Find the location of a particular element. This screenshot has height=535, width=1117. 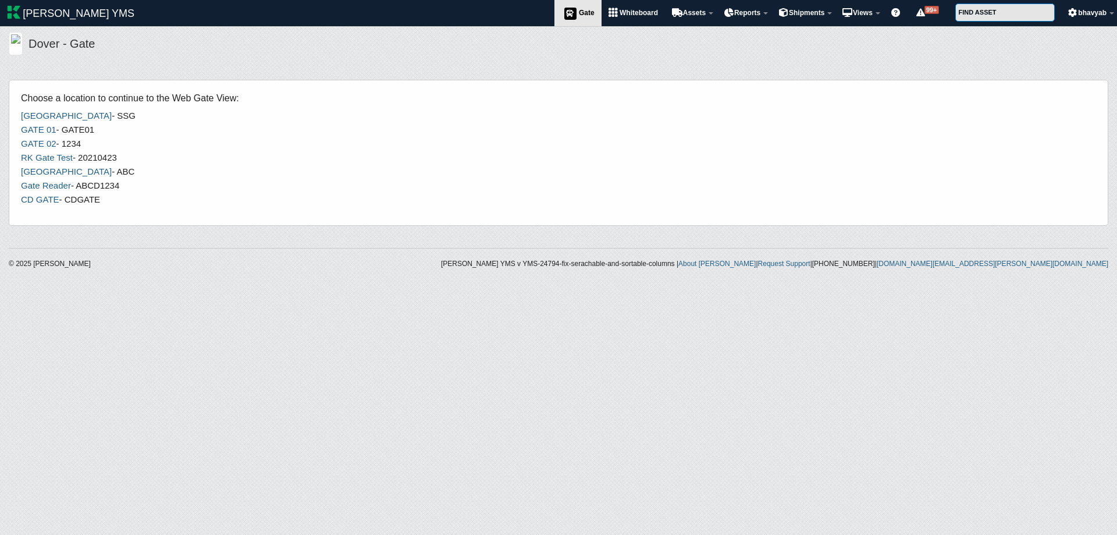

a: GATE 02 is located at coordinates (38, 143).